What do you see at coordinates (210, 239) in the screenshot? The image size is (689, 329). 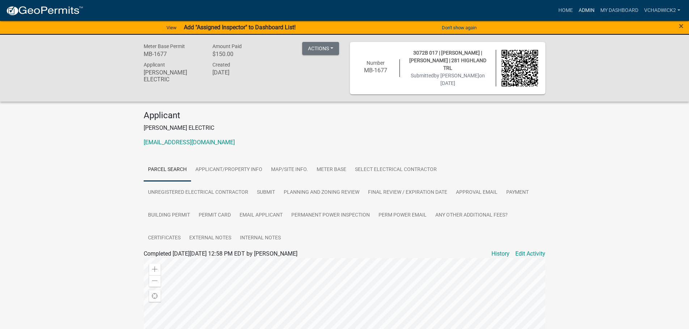 I see `a: External Notes` at bounding box center [210, 239].